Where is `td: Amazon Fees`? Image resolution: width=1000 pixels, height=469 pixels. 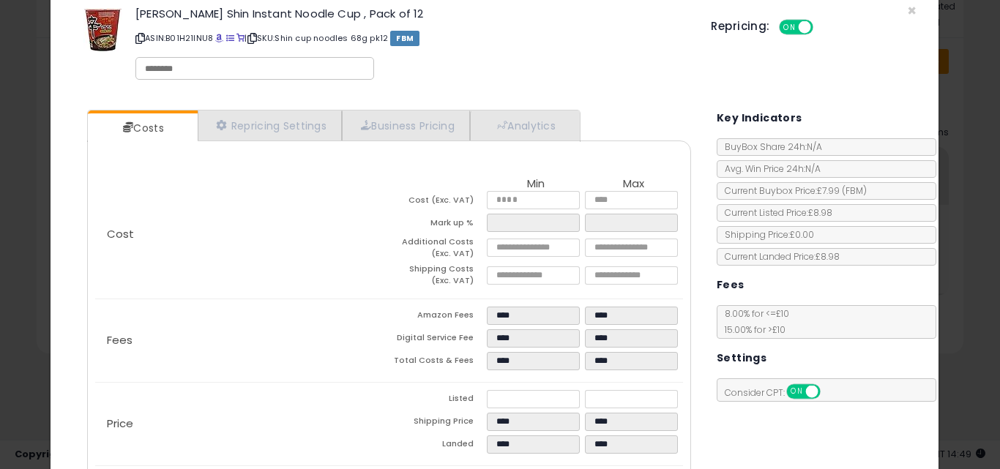
td: Amazon Fees is located at coordinates (438, 318).